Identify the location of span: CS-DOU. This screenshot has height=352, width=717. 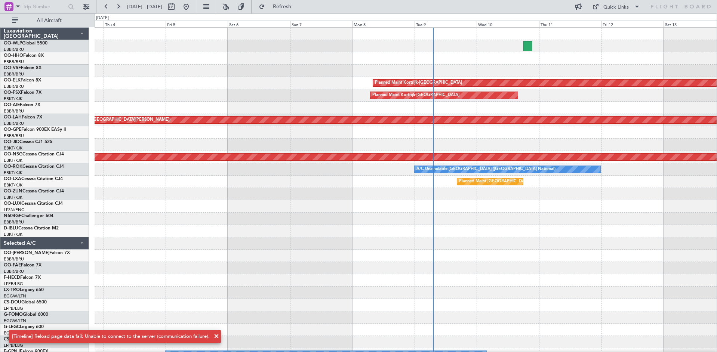
(12, 302).